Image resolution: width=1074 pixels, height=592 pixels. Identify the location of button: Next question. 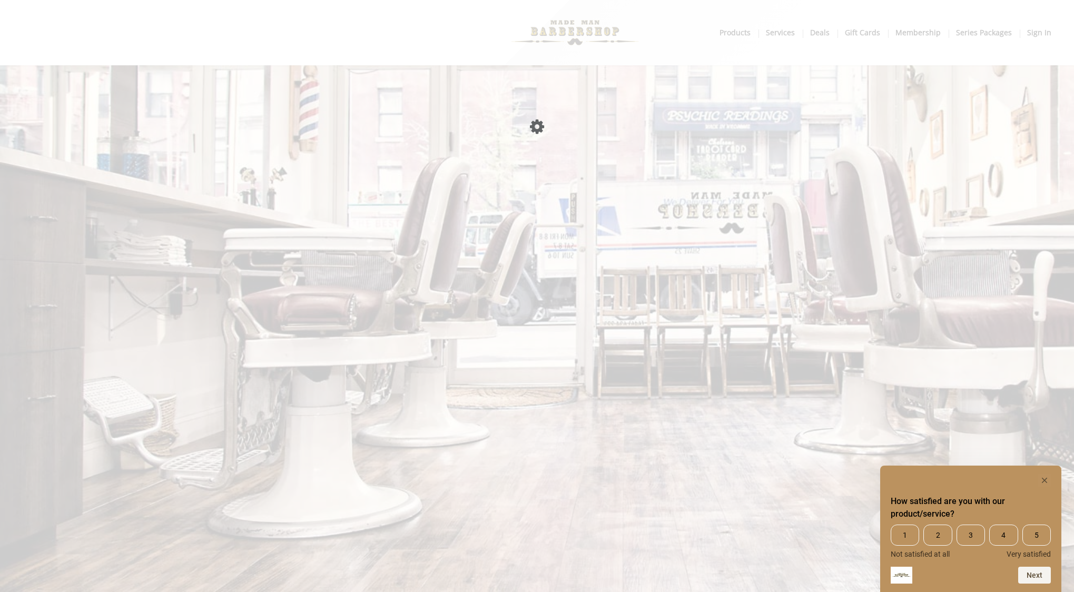
(1034, 575).